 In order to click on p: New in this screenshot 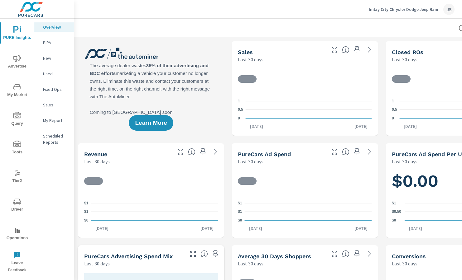, I will do `click(56, 58)`.